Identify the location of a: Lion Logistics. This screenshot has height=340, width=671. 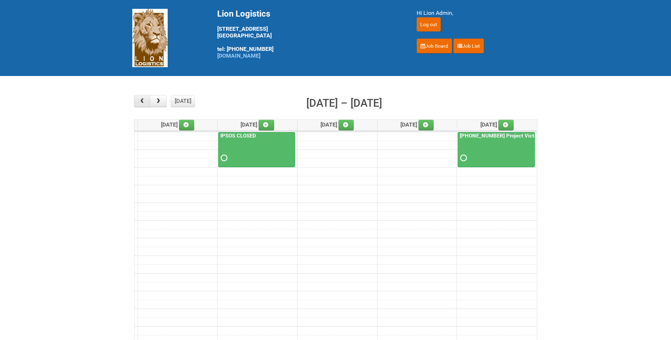
(150, 38).